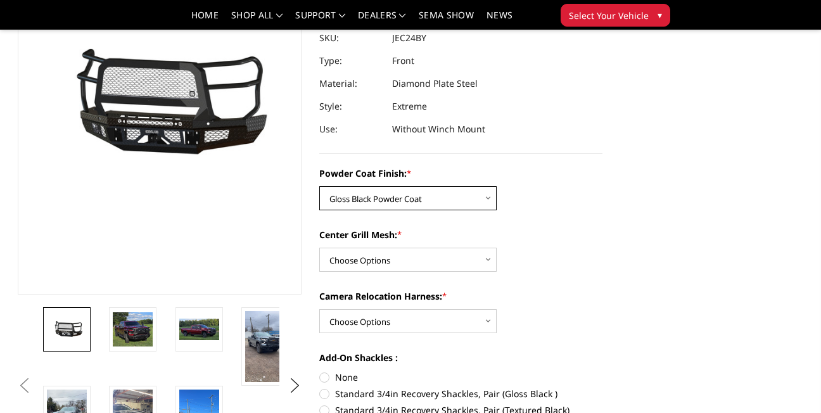 The image size is (821, 413). Describe the element at coordinates (438, 129) in the screenshot. I see `dd: Without Winch Mount` at that location.